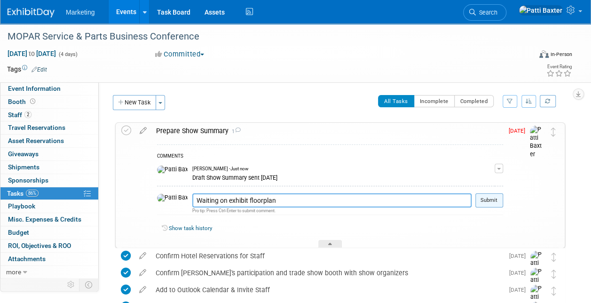 The width and height of the screenshot is (591, 303). Describe the element at coordinates (49, 154) in the screenshot. I see `a: Giveaways` at that location.